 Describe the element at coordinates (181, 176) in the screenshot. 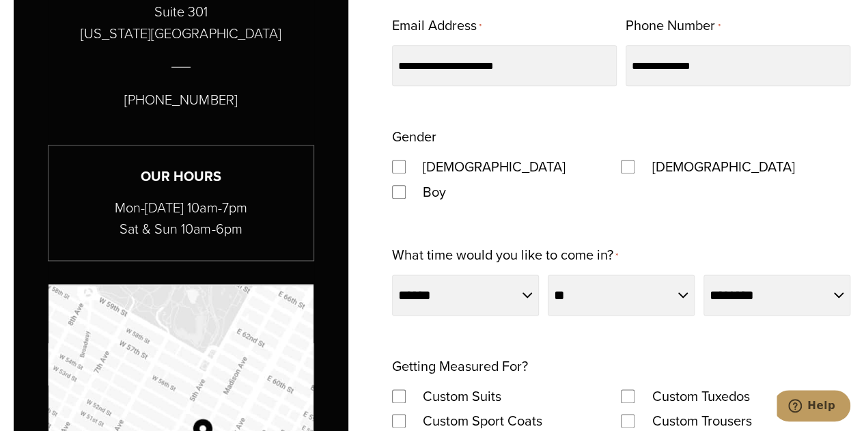

I see `h3: Our Hours` at that location.